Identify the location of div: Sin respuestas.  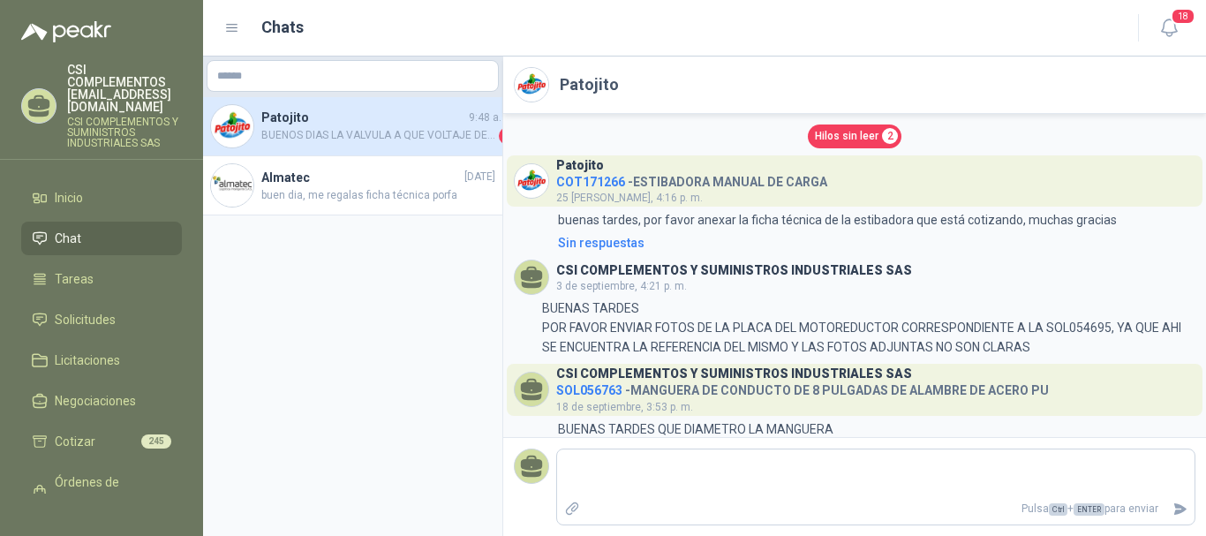
(601, 243).